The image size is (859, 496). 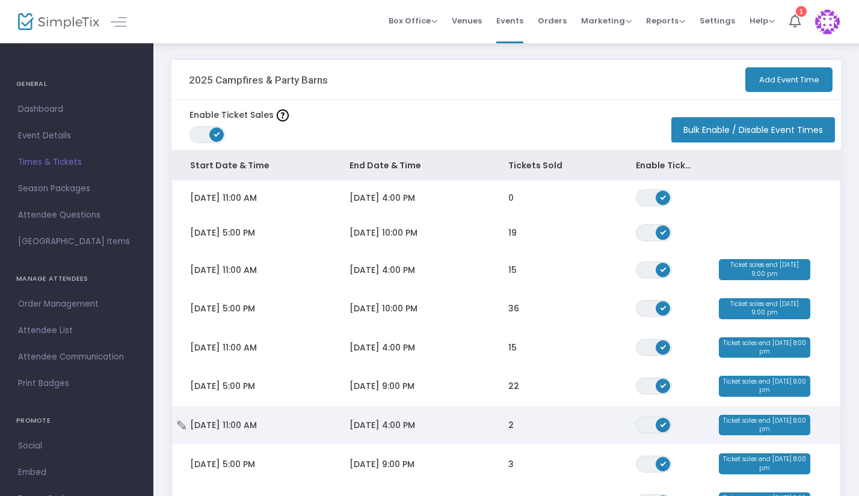 I want to click on span: 0, so click(x=511, y=198).